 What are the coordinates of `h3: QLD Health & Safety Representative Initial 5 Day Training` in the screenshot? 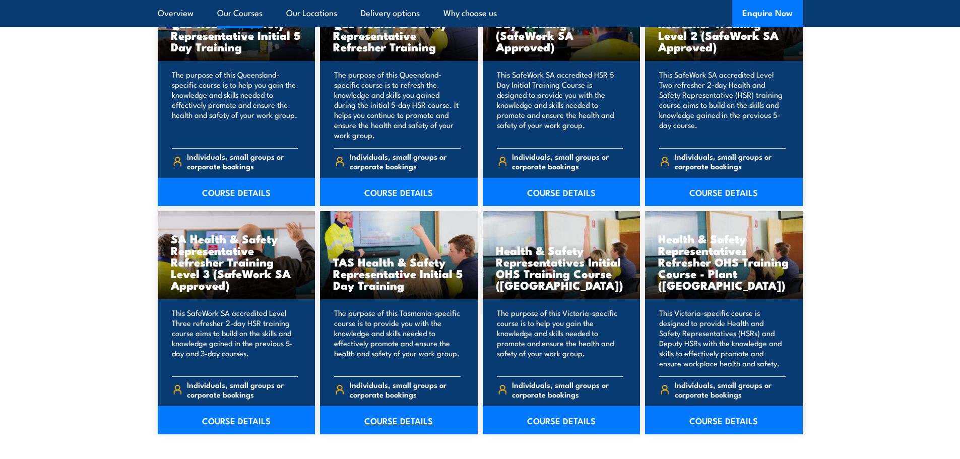 It's located at (236, 35).